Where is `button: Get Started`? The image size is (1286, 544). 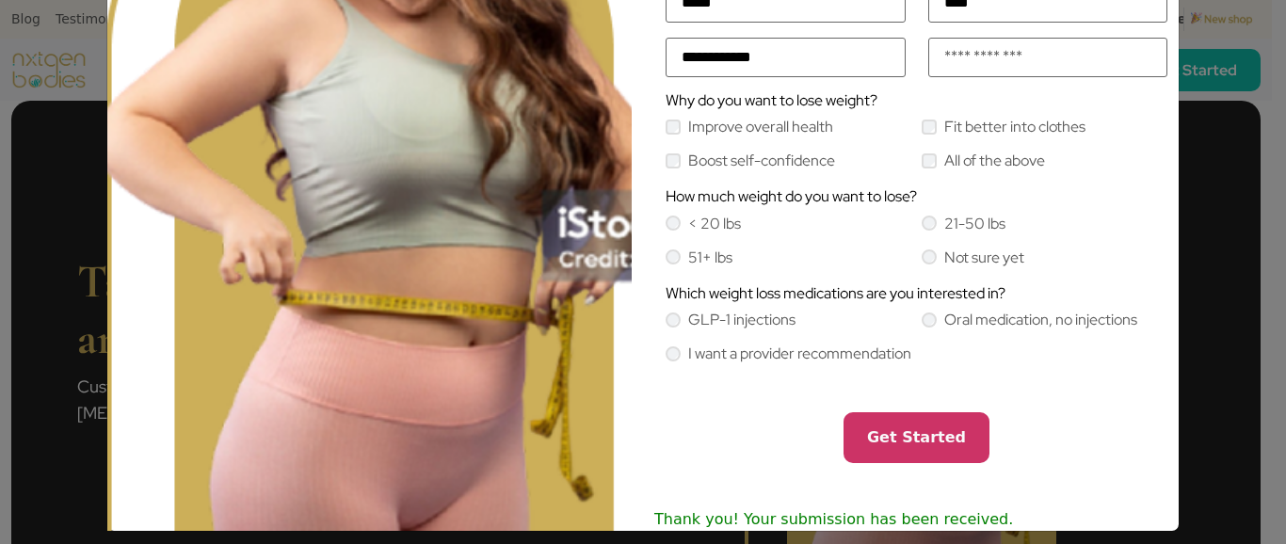 button: Get Started is located at coordinates (916, 438).